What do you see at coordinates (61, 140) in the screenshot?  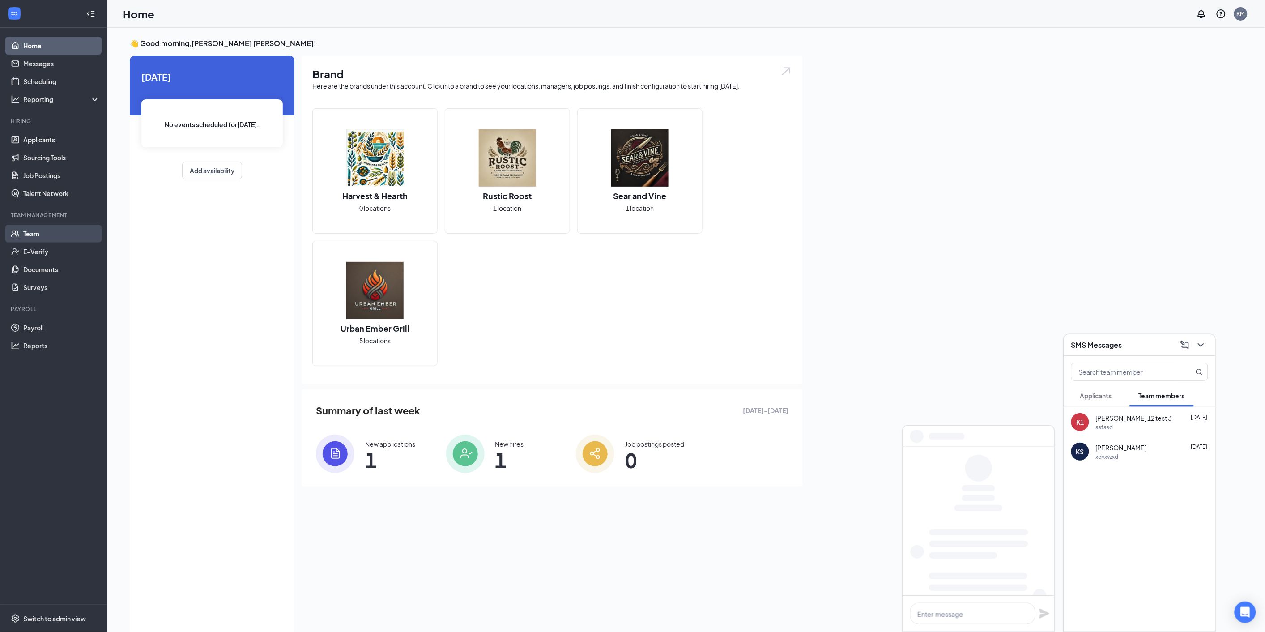 I see `a: Applicants` at bounding box center [61, 140].